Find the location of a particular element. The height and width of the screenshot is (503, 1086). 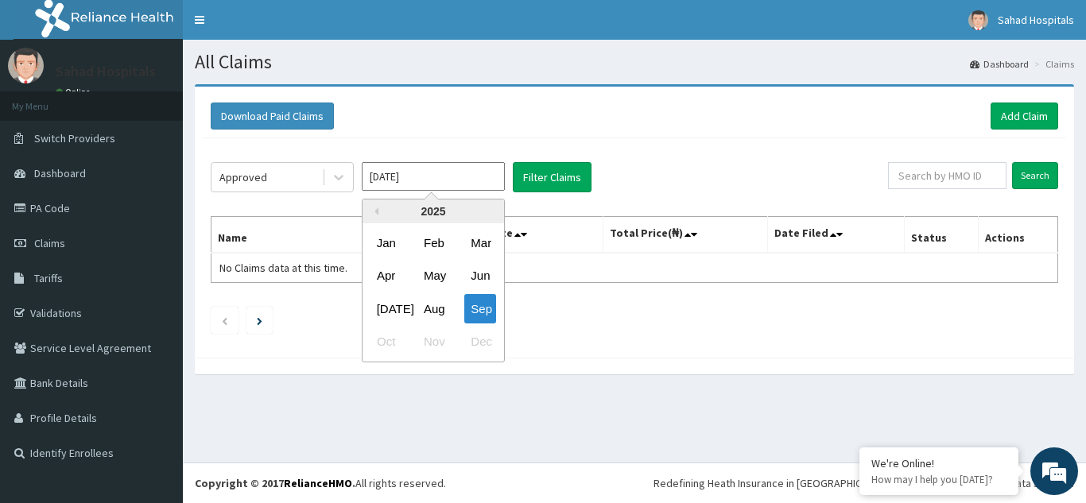

p: How may I help you today? is located at coordinates (939, 479).